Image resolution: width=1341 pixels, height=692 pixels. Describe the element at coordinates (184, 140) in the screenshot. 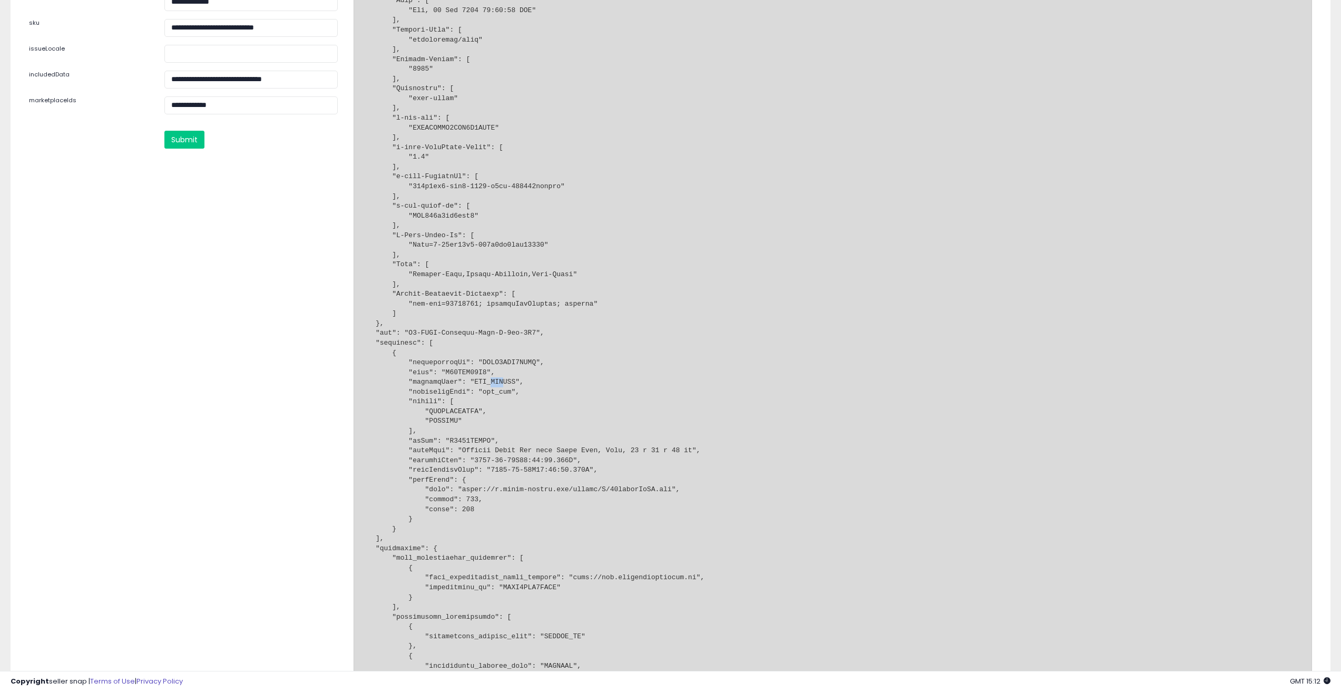

I see `button: Submit` at that location.